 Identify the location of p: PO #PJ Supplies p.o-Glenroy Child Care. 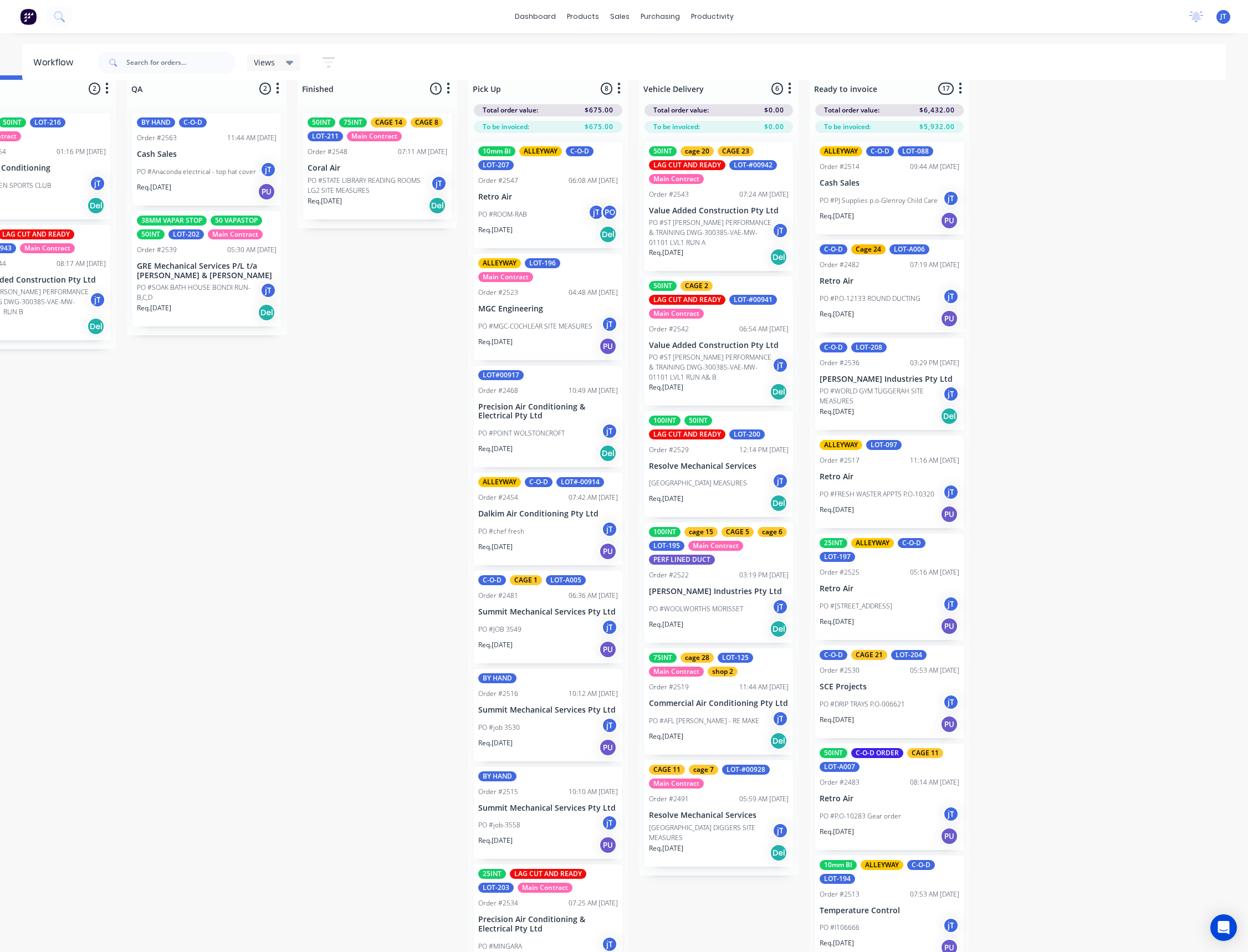
(878, 201).